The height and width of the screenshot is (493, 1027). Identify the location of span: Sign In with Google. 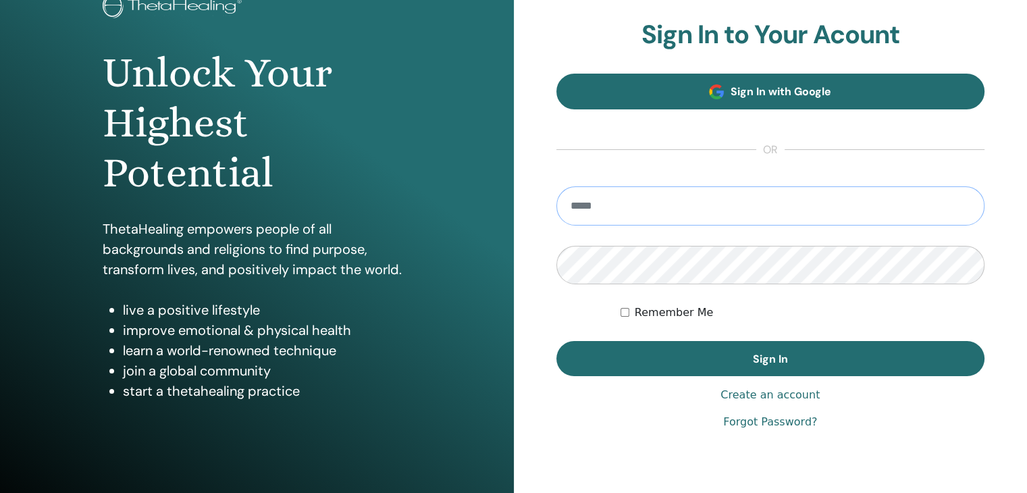
(781, 91).